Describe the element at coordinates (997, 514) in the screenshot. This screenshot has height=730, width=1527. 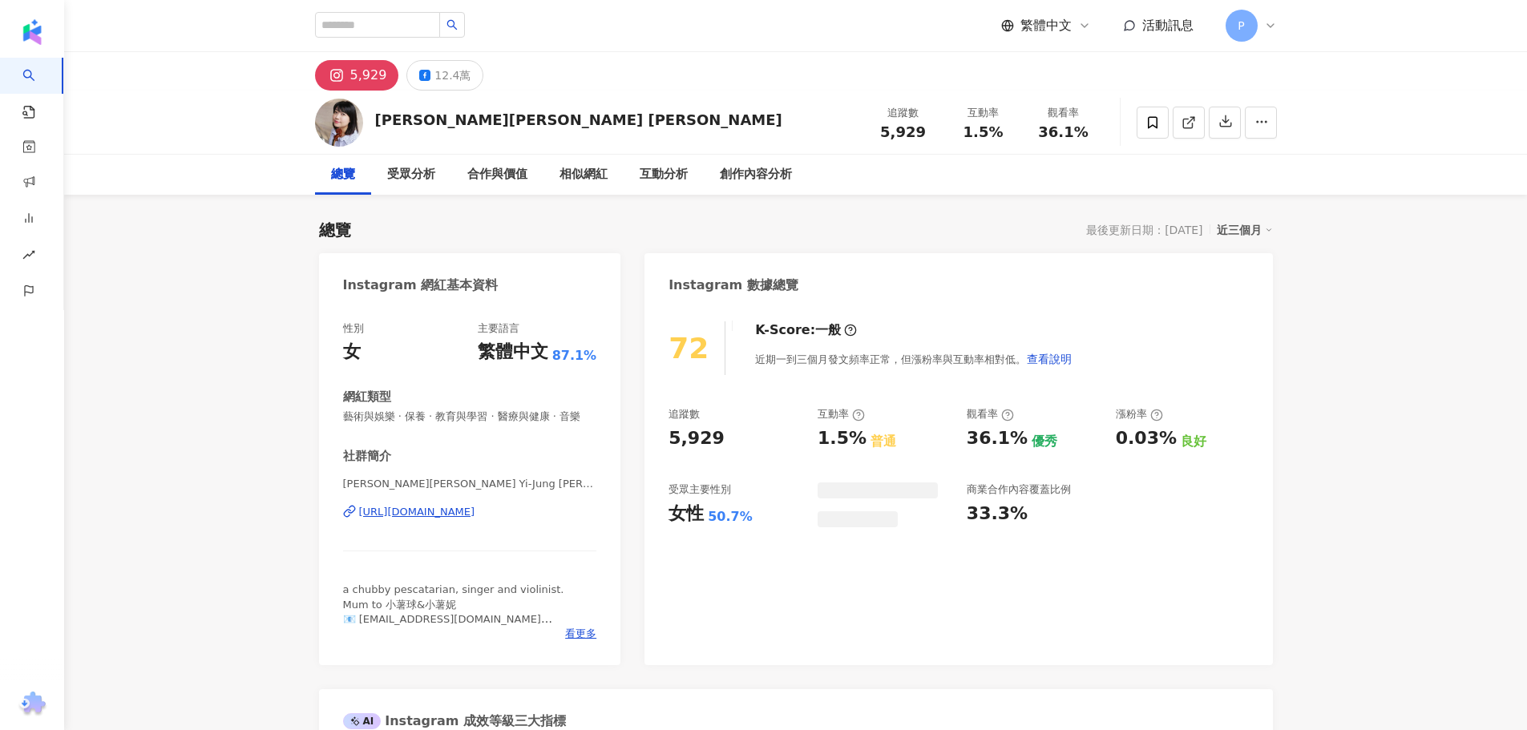
I see `div: 33.3%` at that location.